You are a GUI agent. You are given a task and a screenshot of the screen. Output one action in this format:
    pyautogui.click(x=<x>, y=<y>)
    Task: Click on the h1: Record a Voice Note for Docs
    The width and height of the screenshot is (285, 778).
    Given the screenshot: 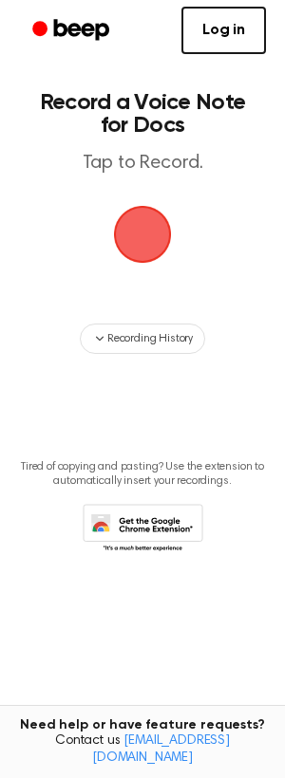 What is the action you would take?
    pyautogui.click(x=142, y=114)
    